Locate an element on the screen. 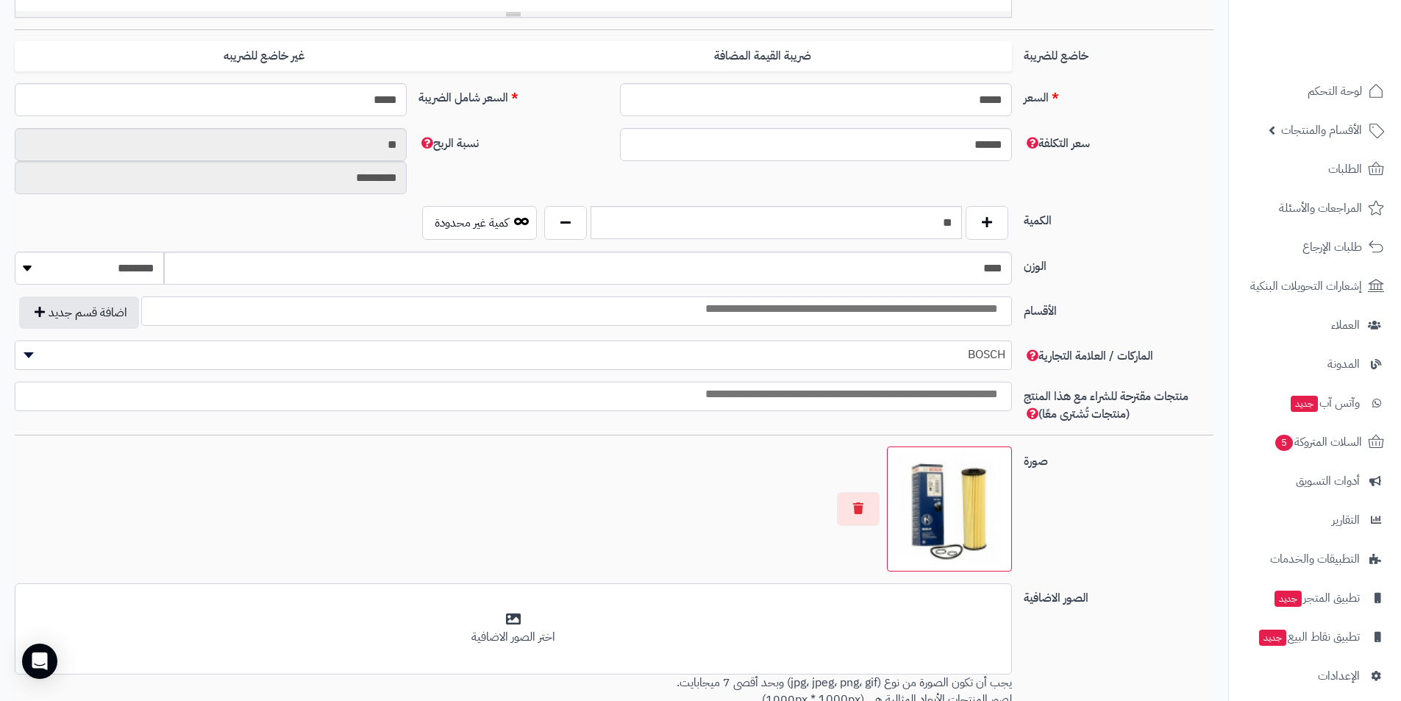 This screenshot has width=1401, height=701. a: المراجعات والأسئلة is located at coordinates (1315, 208).